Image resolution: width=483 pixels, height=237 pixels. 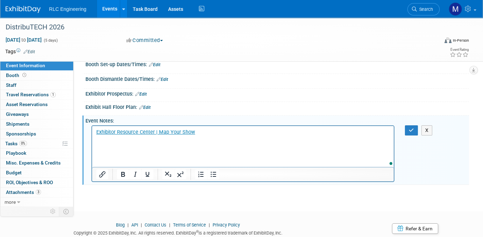 I want to click on div: Exhibitor Prospectus:, so click(x=277, y=93).